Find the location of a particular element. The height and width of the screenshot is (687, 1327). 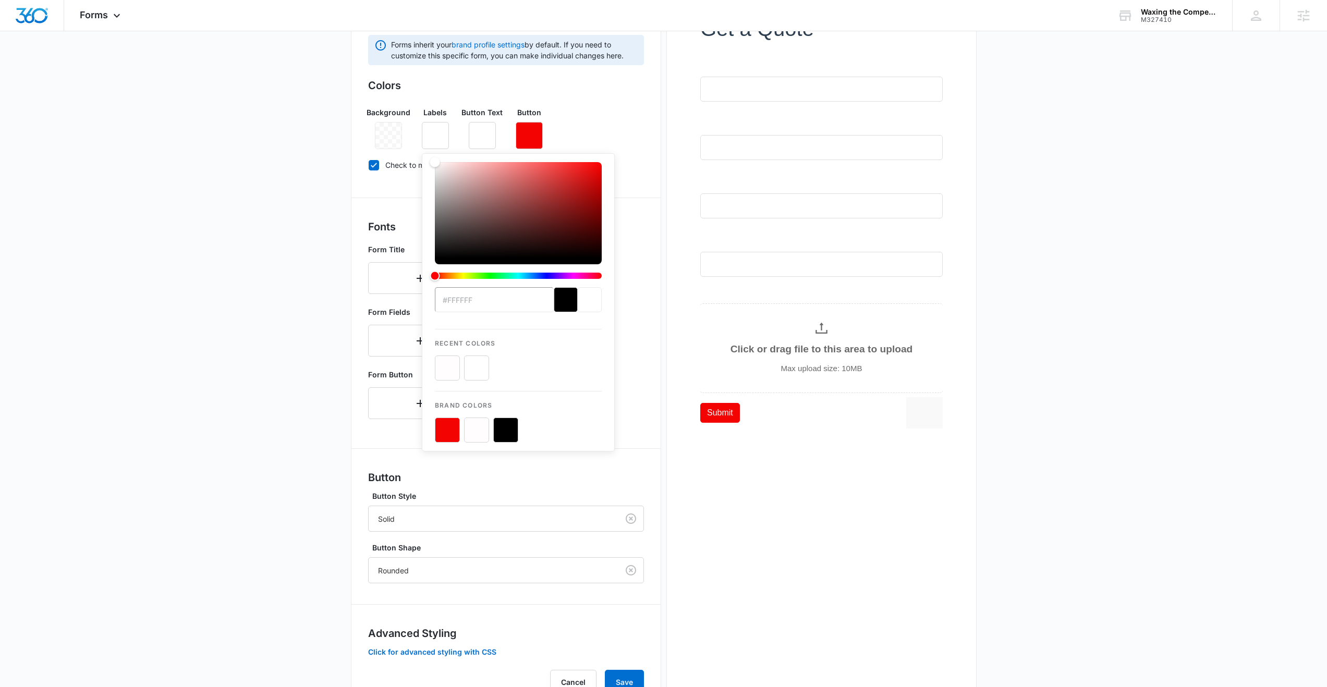

div: color-picker-container is located at coordinates (518, 302).